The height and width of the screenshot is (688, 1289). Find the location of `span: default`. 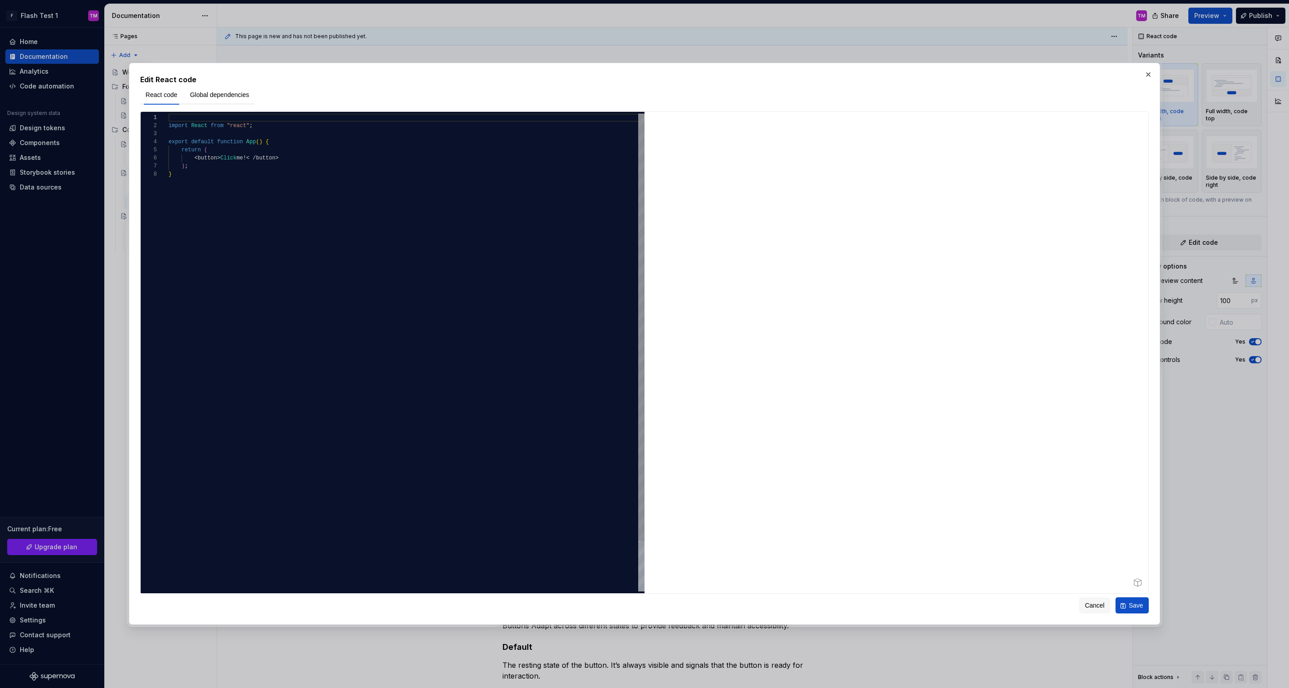

span: default is located at coordinates (202, 142).